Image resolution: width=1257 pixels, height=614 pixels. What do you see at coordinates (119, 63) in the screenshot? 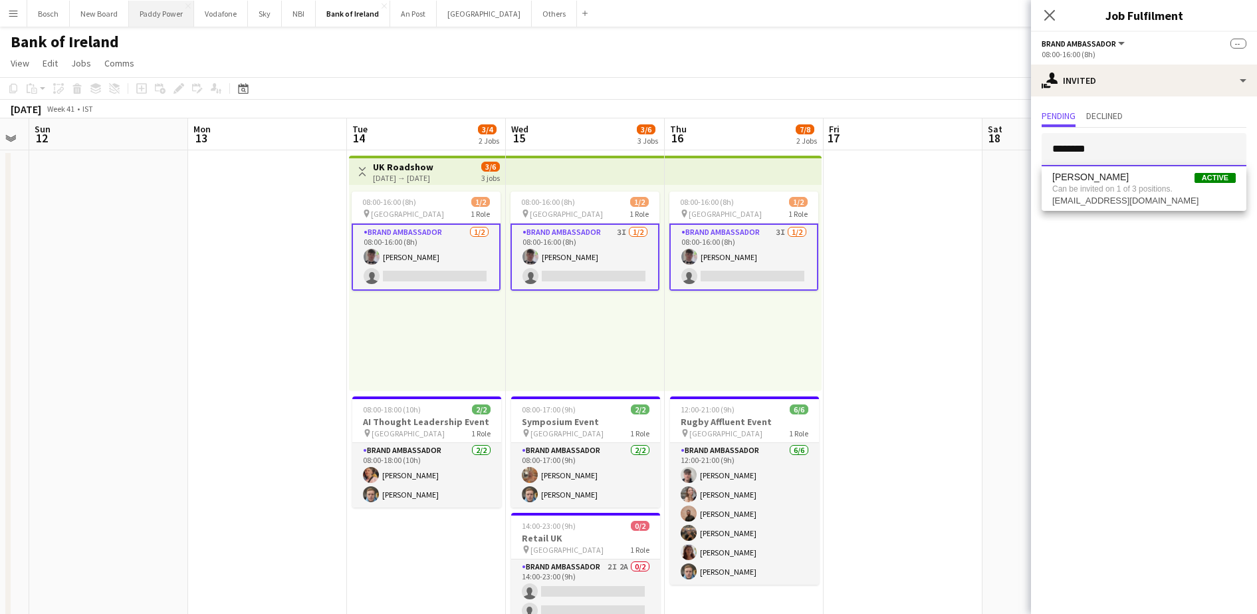
I see `a: Comms` at bounding box center [119, 63].